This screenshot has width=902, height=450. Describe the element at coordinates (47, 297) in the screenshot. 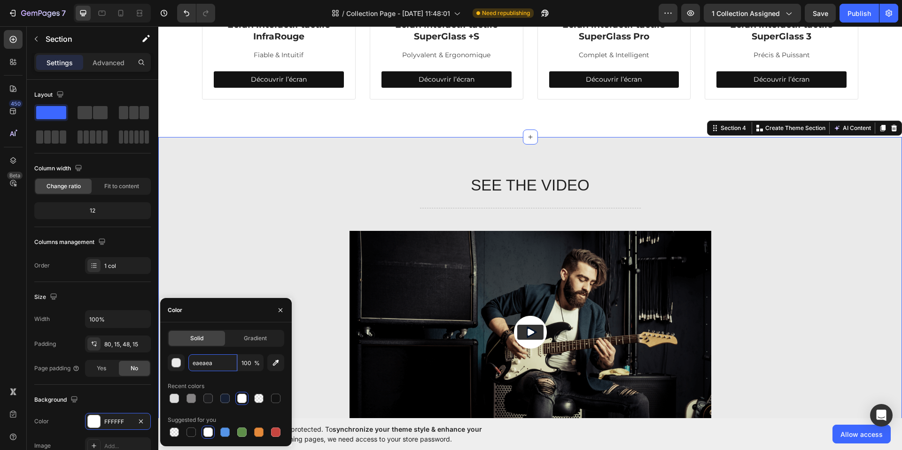

I see `div: Size` at that location.